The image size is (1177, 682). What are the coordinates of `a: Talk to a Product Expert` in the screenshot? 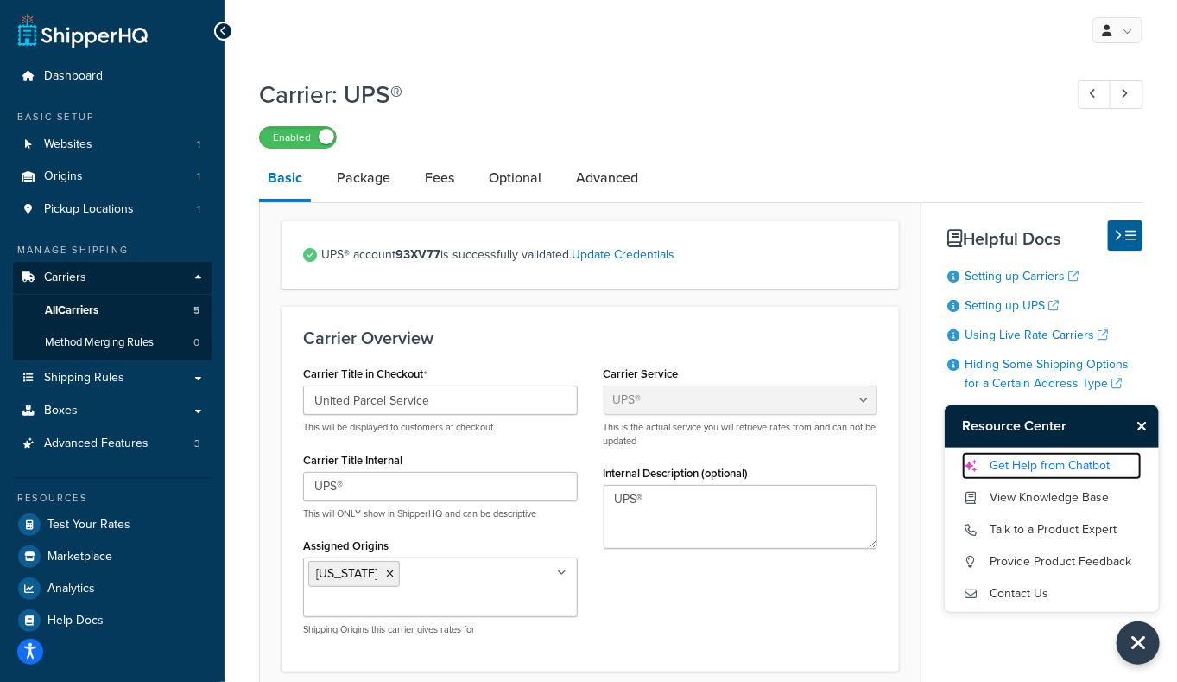 It's located at (1052, 530).